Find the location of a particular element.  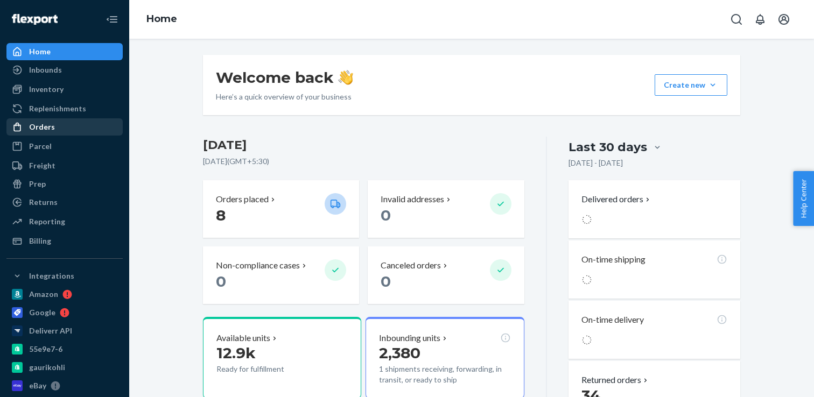

a: Inbounds is located at coordinates (65, 70).